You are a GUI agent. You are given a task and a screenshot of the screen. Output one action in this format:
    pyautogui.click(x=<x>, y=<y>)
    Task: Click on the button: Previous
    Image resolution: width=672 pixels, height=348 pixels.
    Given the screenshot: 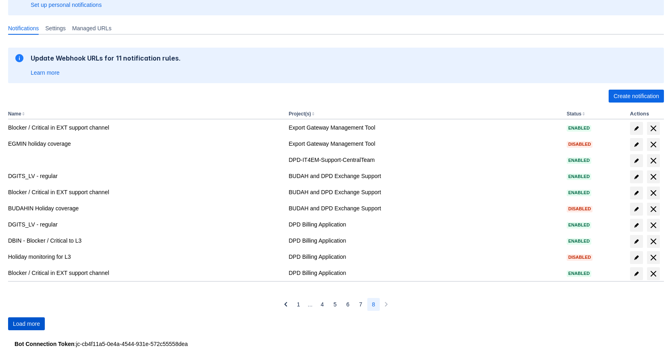 What is the action you would take?
    pyautogui.click(x=286, y=304)
    